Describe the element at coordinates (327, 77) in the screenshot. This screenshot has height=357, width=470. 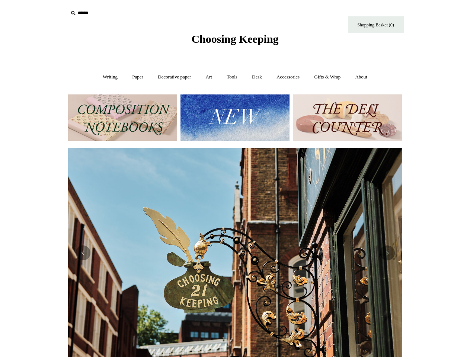
I see `a: Gifts & Wrap` at that location.